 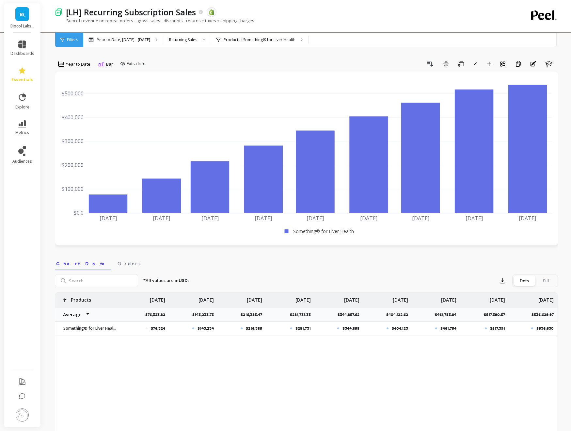 What do you see at coordinates (81, 298) in the screenshot?
I see `p: Products` at bounding box center [81, 298].